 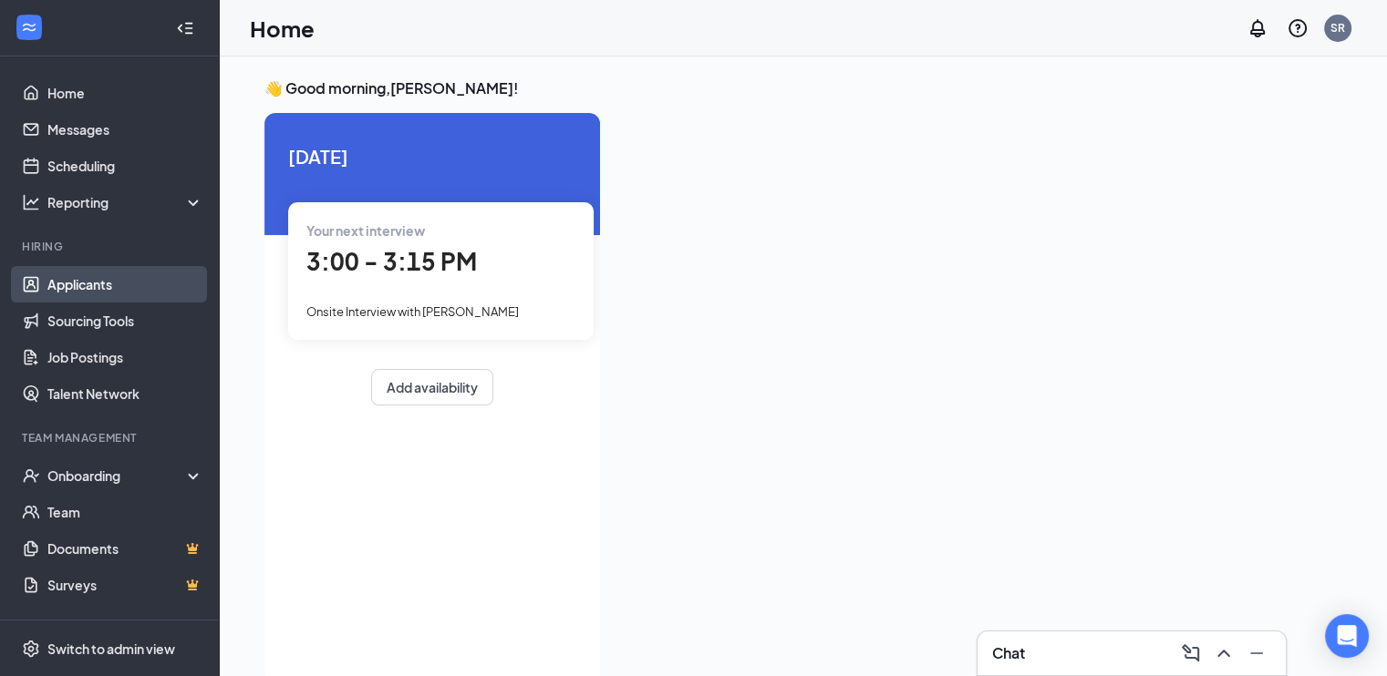 I want to click on a: DocumentsCrown, so click(x=125, y=549).